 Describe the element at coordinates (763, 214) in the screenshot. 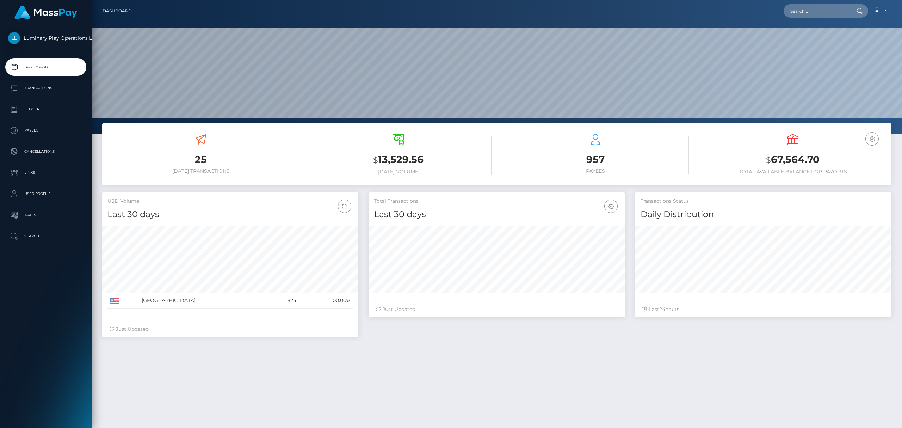

I see `h4: Daily Distribution` at that location.